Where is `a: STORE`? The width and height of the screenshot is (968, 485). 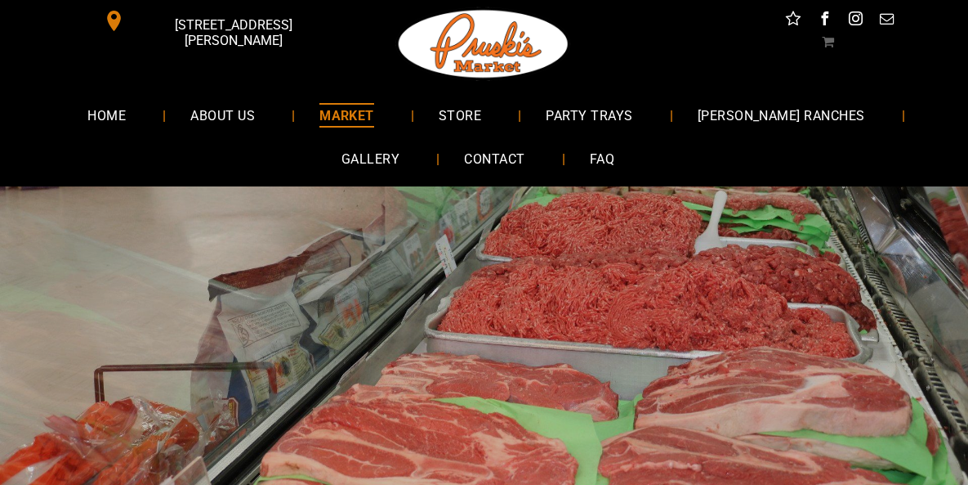
a: STORE is located at coordinates (460, 114).